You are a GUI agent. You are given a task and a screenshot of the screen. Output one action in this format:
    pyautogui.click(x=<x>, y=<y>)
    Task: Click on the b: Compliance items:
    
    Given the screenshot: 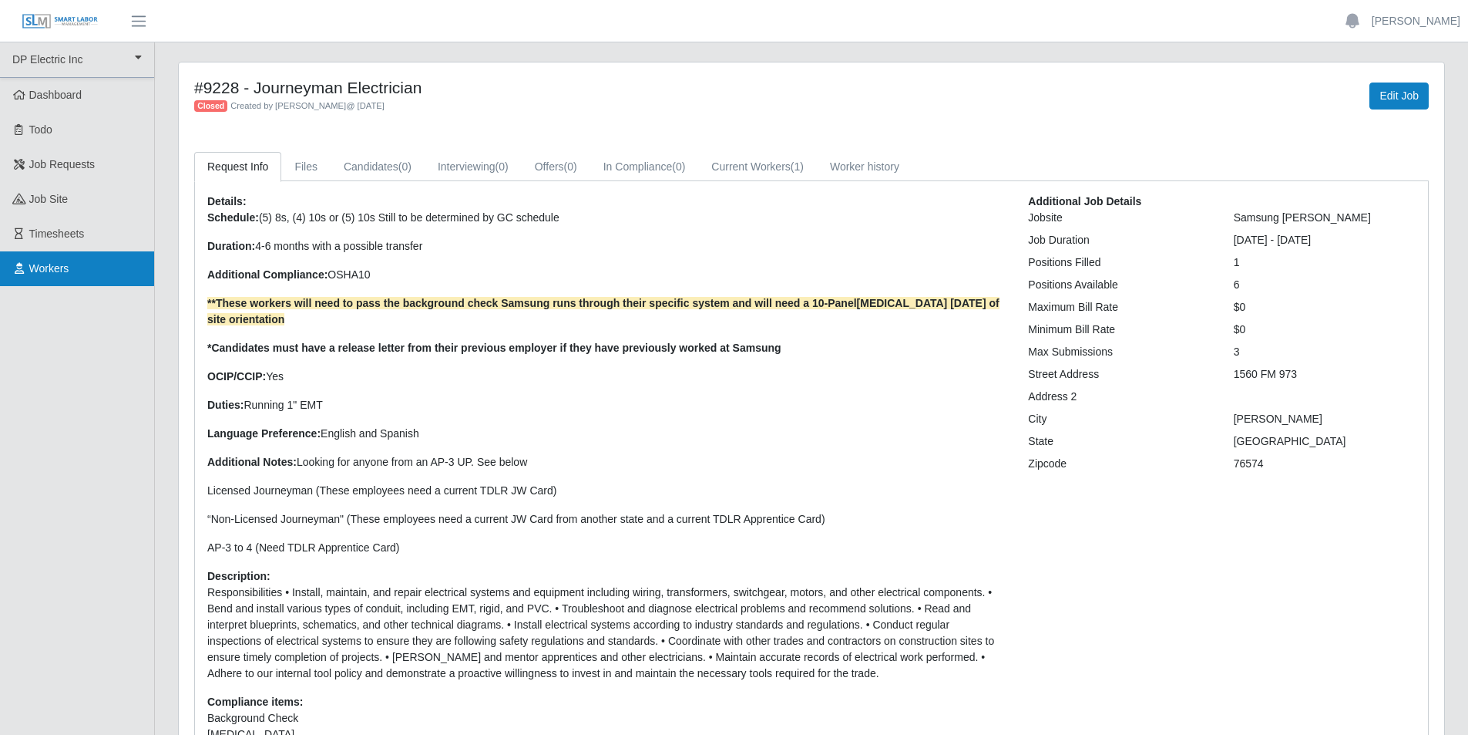 What is the action you would take?
    pyautogui.click(x=255, y=701)
    